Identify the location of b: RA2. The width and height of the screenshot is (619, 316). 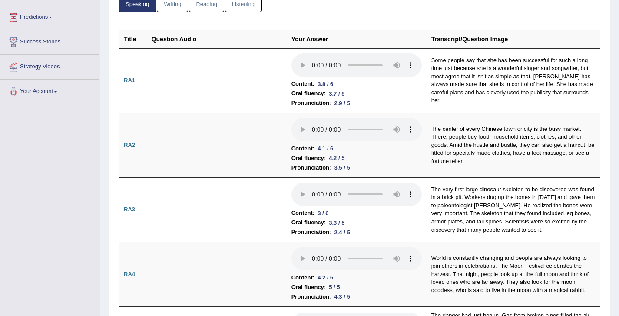
(129, 145).